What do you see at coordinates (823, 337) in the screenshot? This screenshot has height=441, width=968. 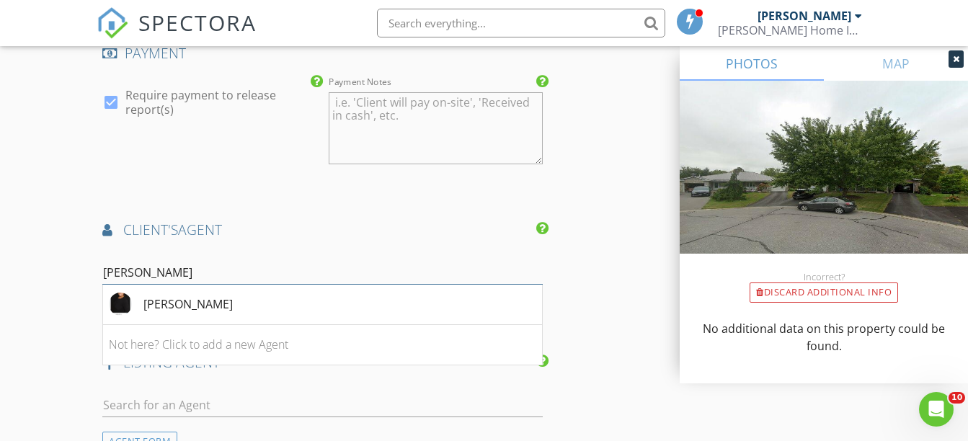 I see `p: No additional data on this property could be found.` at bounding box center [823, 337].